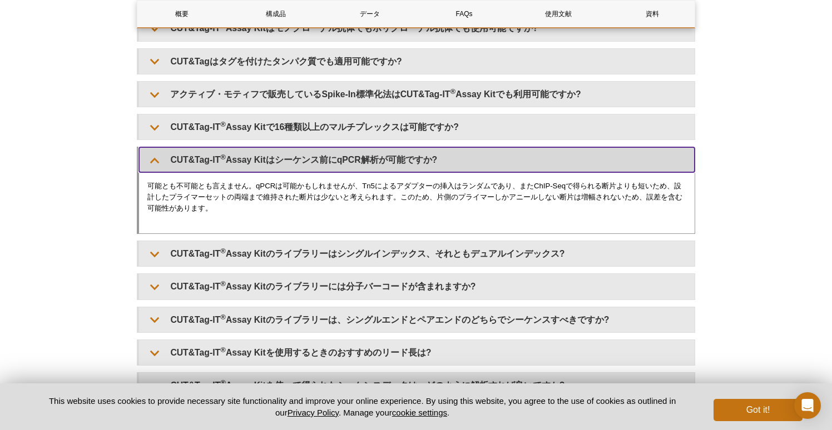 The image size is (832, 430). What do you see at coordinates (370, 14) in the screenshot?
I see `a: データ` at bounding box center [370, 14].